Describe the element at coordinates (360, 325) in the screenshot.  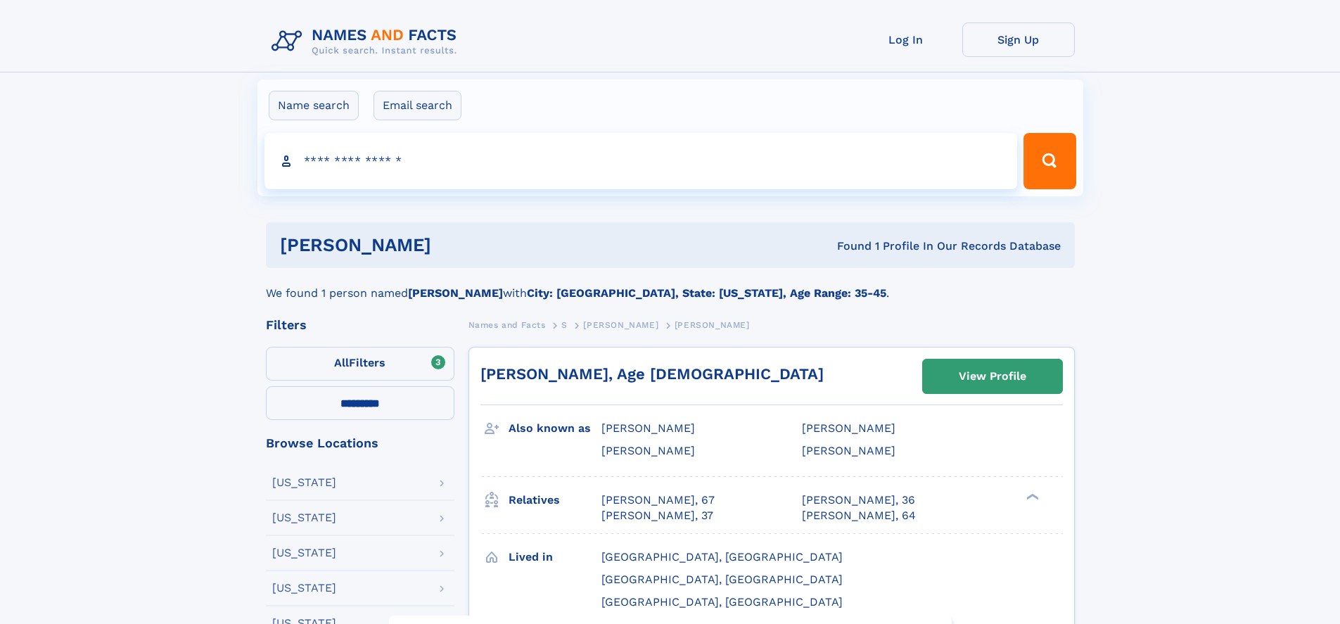
I see `div: Filters` at that location.